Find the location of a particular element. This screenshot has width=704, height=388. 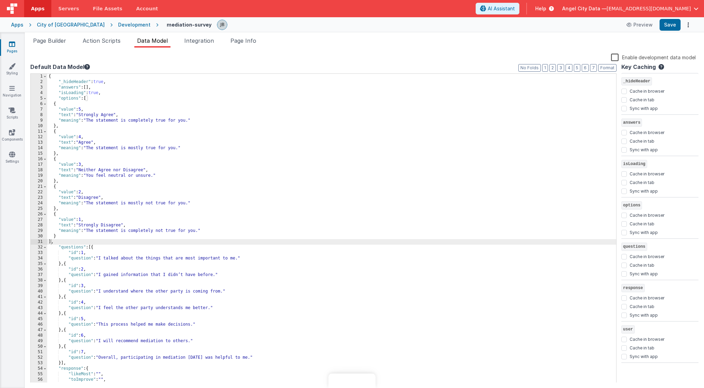

div: 6 is located at coordinates (39, 104).